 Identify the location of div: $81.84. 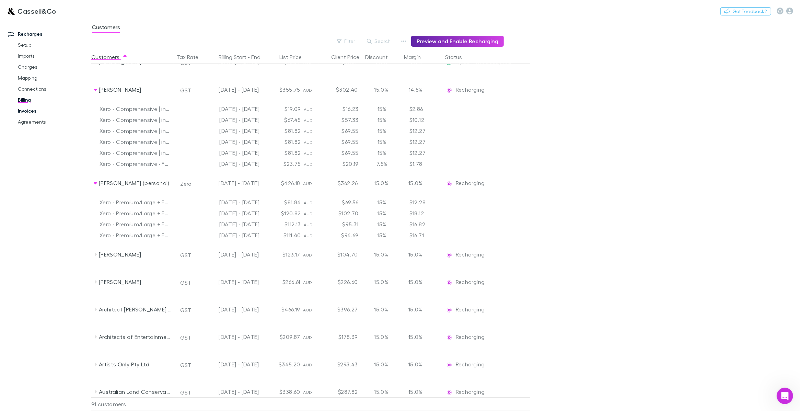
(283, 202).